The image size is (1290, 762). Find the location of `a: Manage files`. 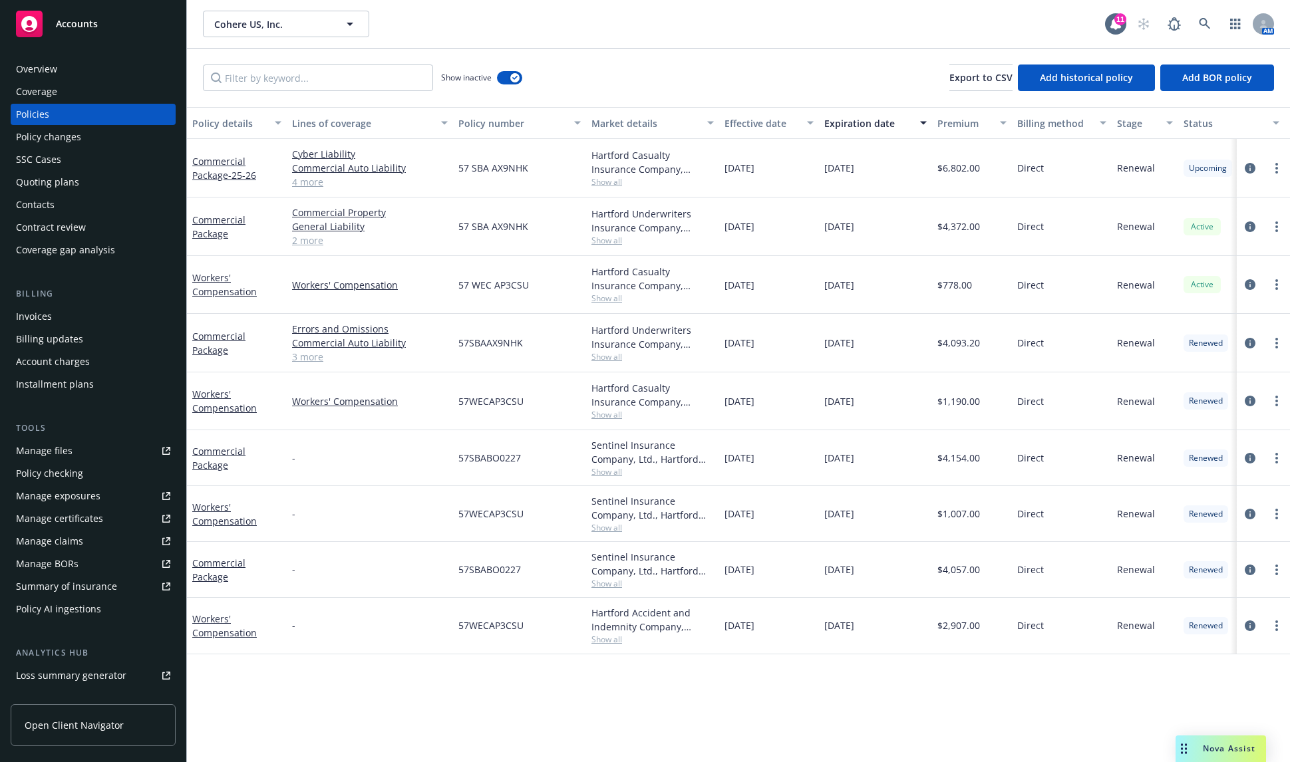

a: Manage files is located at coordinates (93, 451).